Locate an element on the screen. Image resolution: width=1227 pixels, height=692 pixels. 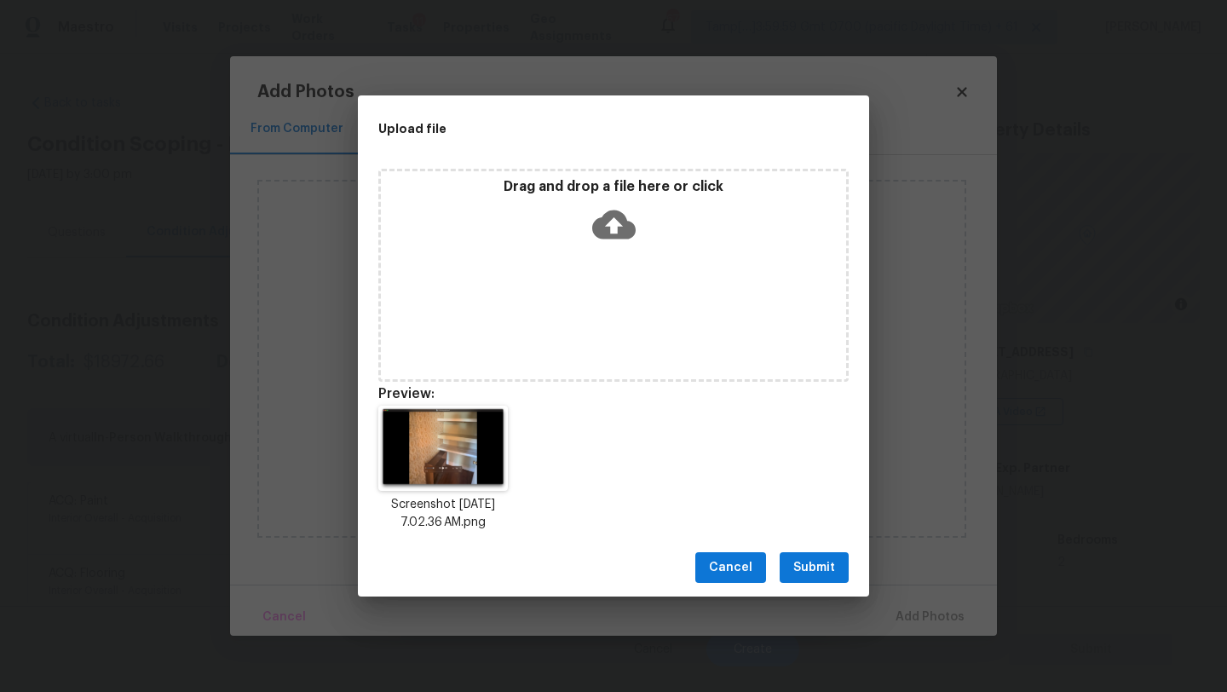
p: Drag and drop a file here or click is located at coordinates (614, 187).